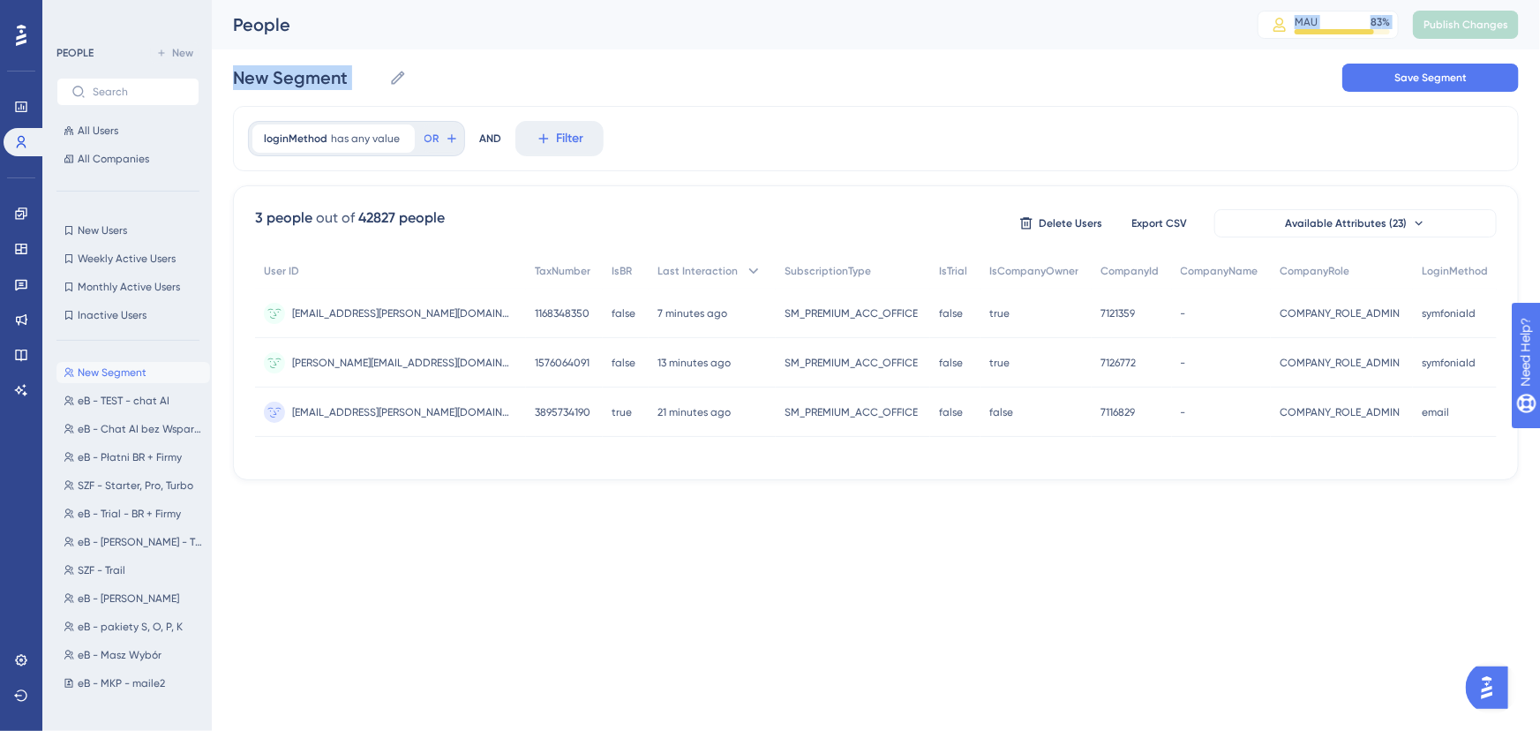  I want to click on span: Publish Changes, so click(1465, 25).